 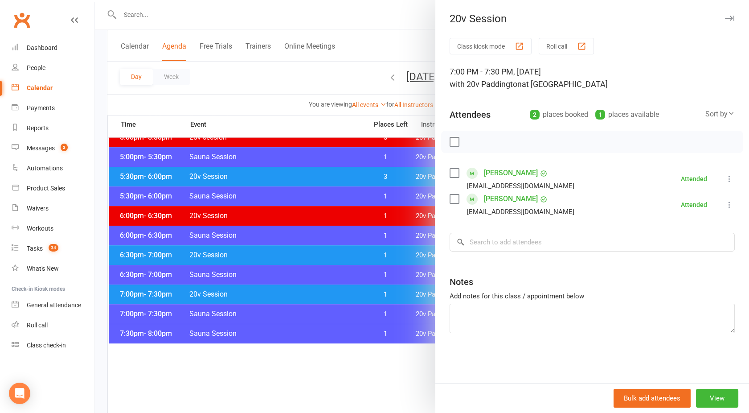 What do you see at coordinates (491, 46) in the screenshot?
I see `button: Class kiosk mode` at bounding box center [491, 46].